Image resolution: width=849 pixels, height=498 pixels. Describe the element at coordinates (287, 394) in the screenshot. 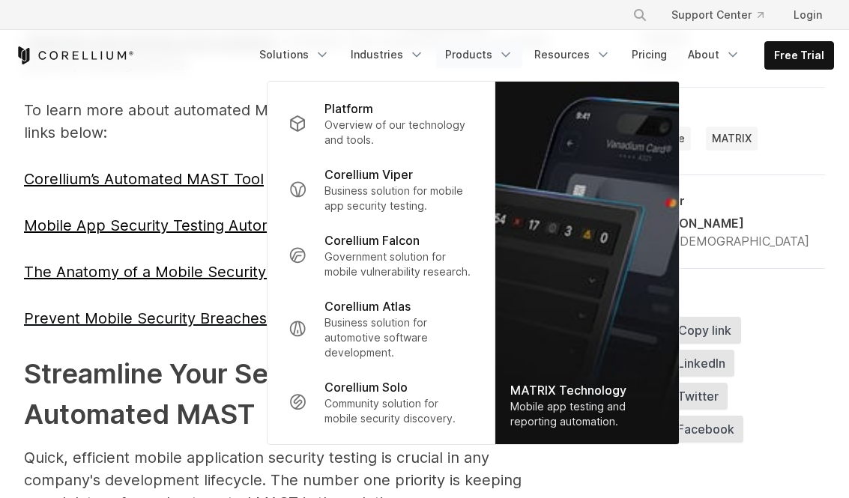

I see `h2: Streamline Your Security Testing with Automated MAST` at that location.